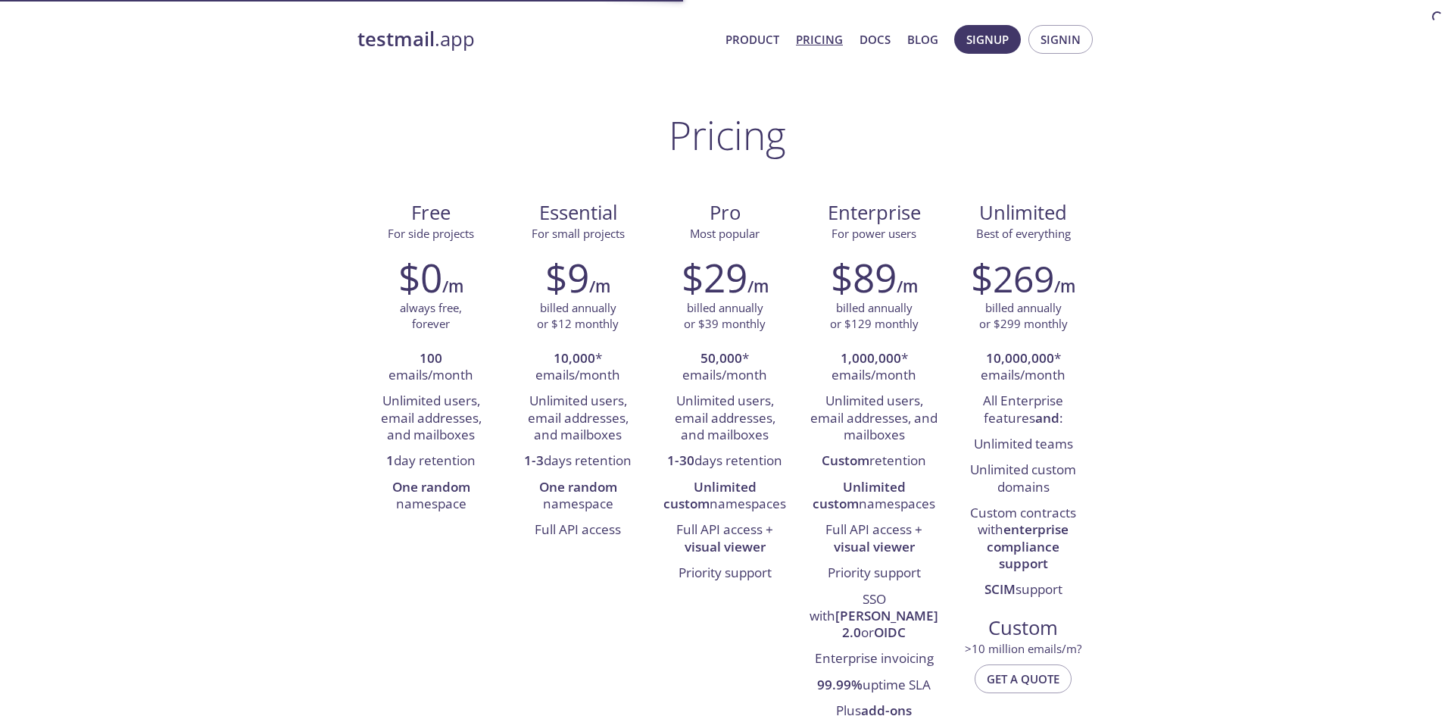 The width and height of the screenshot is (1454, 716). What do you see at coordinates (1023, 233) in the screenshot?
I see `span: Best of everything` at bounding box center [1023, 233].